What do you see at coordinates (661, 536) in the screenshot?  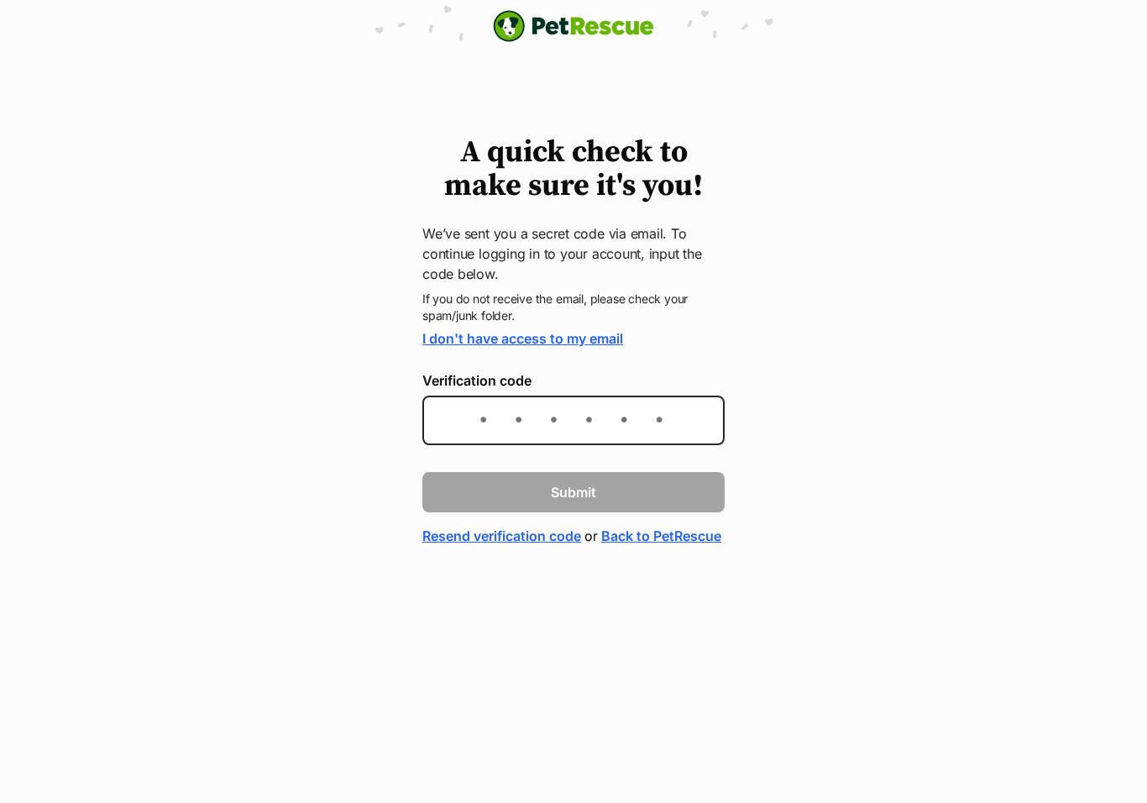 I see `a: Back to PetRescue` at bounding box center [661, 536].